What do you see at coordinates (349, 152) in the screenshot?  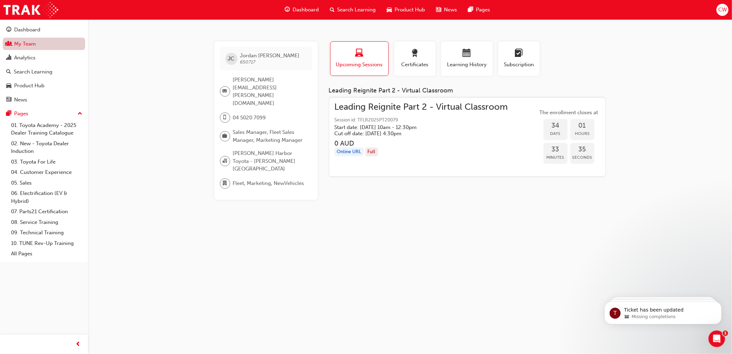 I see `div: Online URL` at bounding box center [349, 152].